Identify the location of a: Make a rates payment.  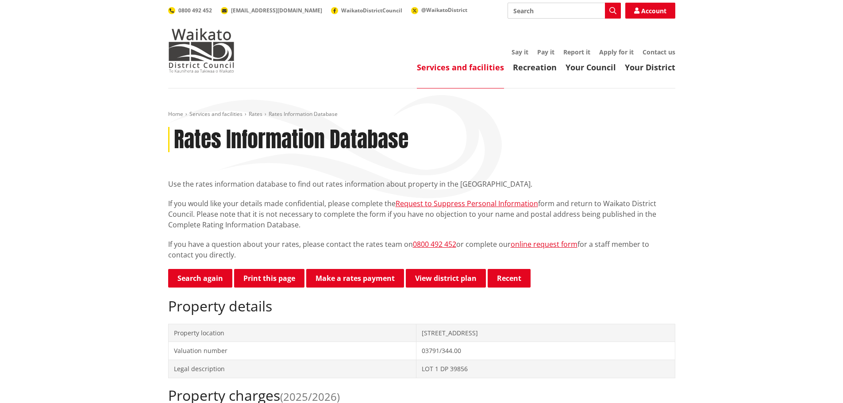
(355, 278).